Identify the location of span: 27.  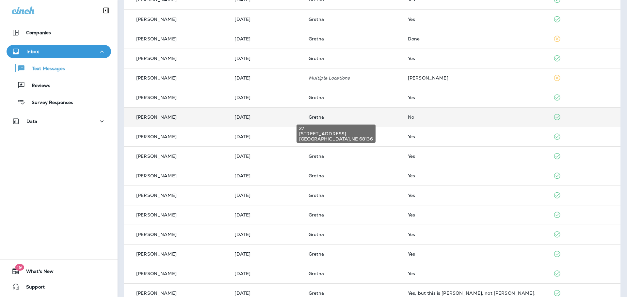
(336, 129).